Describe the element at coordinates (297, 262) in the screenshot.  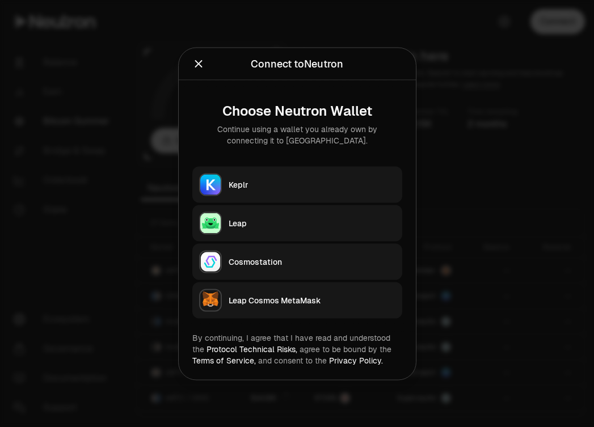
I see `button: CosmostationCosmostation` at that location.